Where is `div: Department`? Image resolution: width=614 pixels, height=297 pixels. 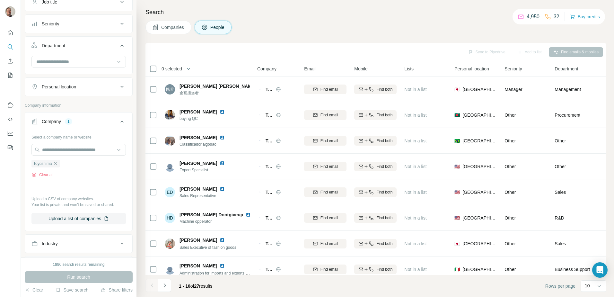
div: Department is located at coordinates (53, 46).